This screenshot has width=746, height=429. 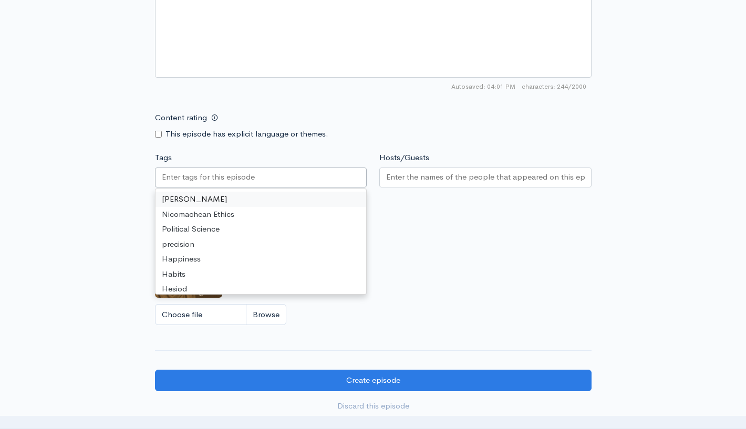 I want to click on input: Enter the names of the people that appeared on this episode, so click(x=486, y=177).